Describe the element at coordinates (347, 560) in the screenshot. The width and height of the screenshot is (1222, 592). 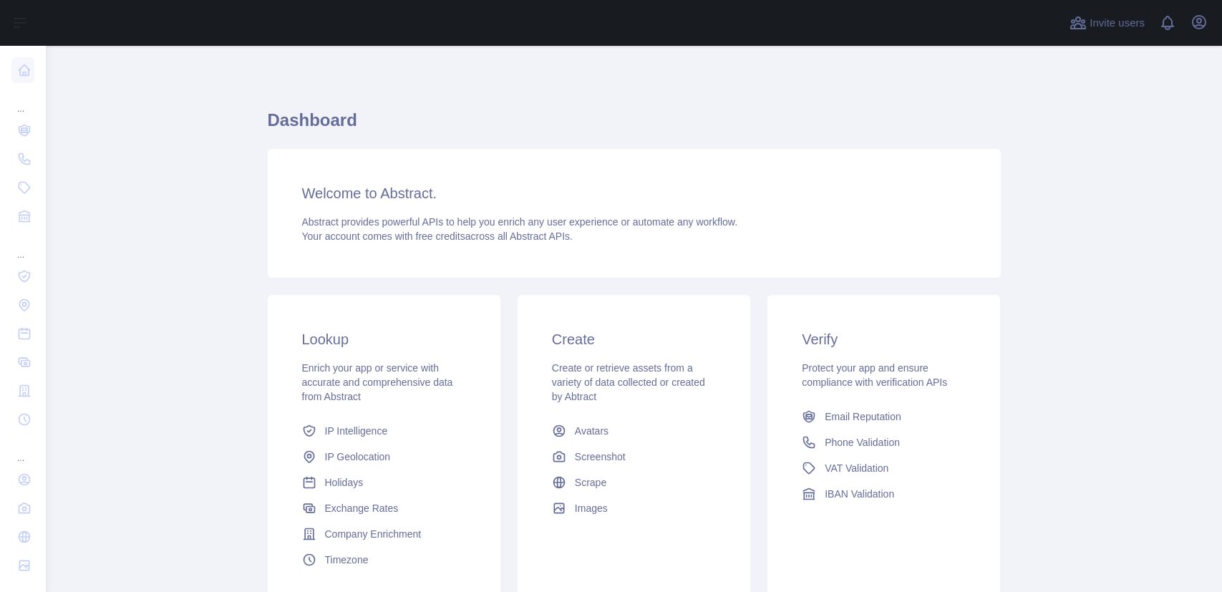
I see `span: Timezone` at that location.